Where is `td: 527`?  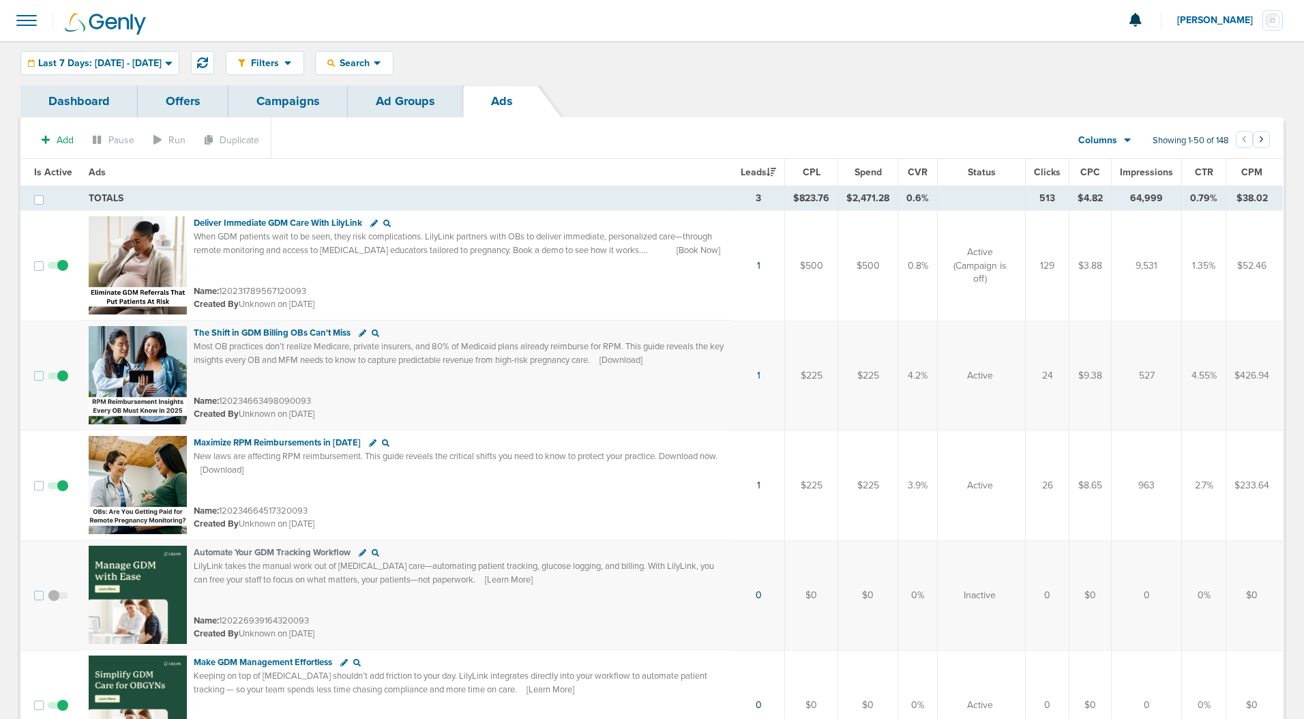
td: 527 is located at coordinates (1146, 375).